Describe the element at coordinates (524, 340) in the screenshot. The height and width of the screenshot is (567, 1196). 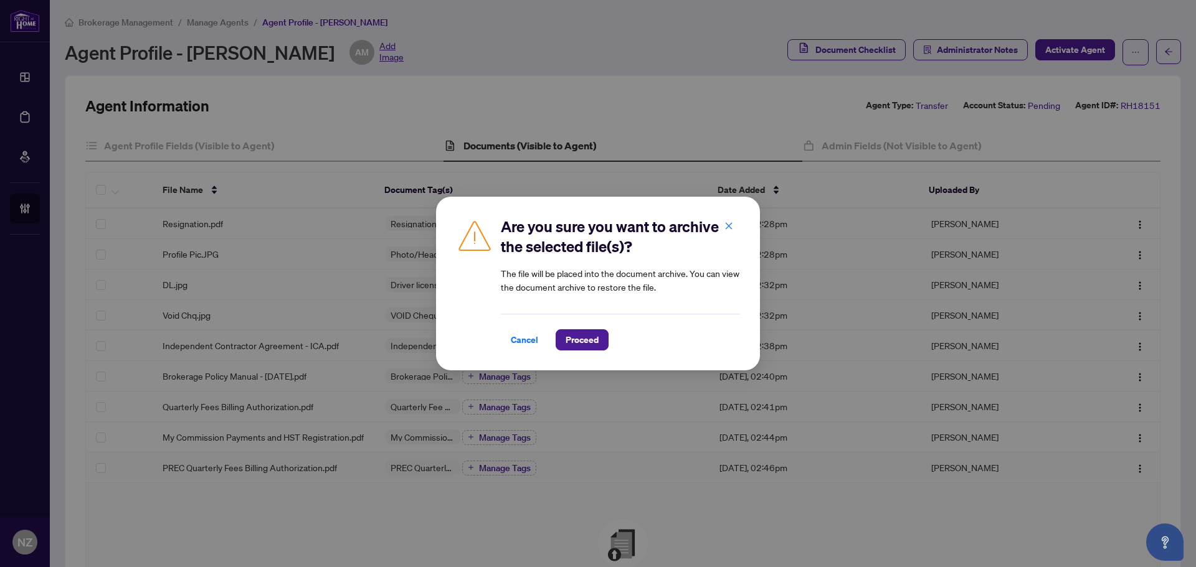
I see `button: Cancel` at that location.